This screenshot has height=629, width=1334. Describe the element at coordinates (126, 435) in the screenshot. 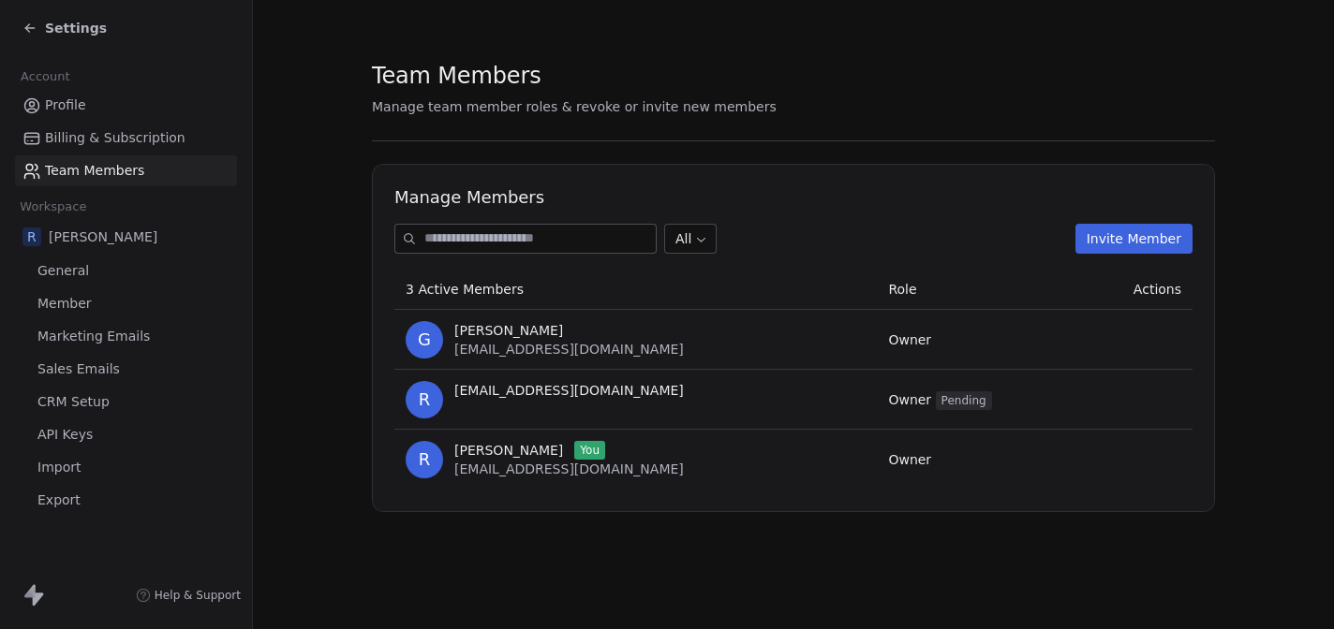

I see `a: API Keys` at that location.